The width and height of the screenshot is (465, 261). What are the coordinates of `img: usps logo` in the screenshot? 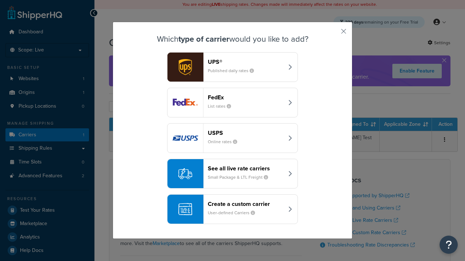 It's located at (185, 138).